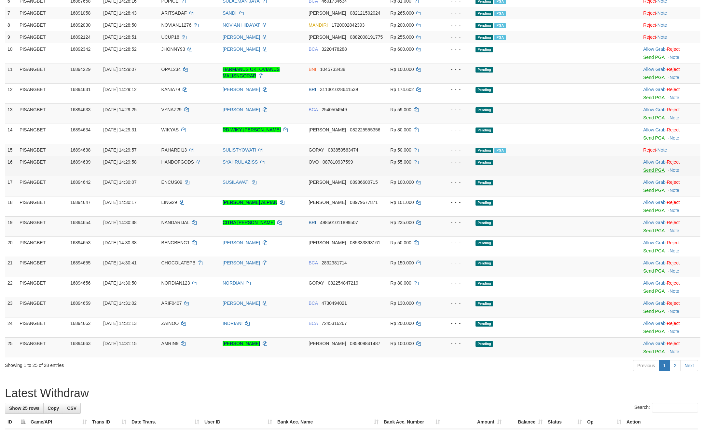 Image resolution: width=703 pixels, height=430 pixels. What do you see at coordinates (178, 162) in the screenshot?
I see `span: HANDOFGODS` at bounding box center [178, 162].